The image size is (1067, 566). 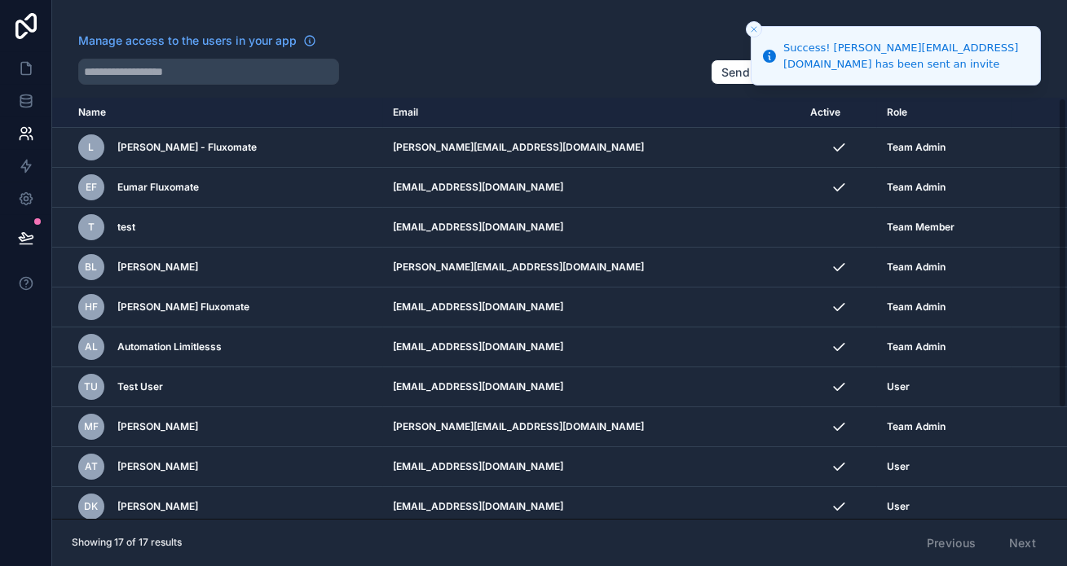 I want to click on th: Role, so click(x=944, y=112).